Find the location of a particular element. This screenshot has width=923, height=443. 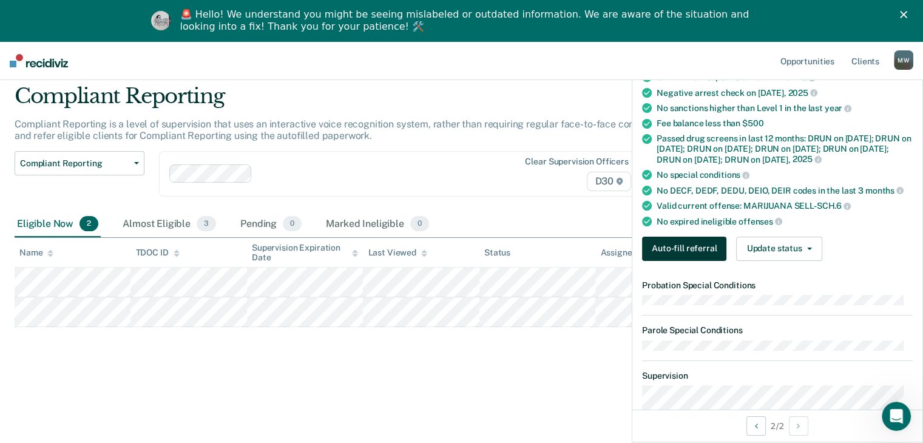

div: Name is located at coordinates (36, 252).